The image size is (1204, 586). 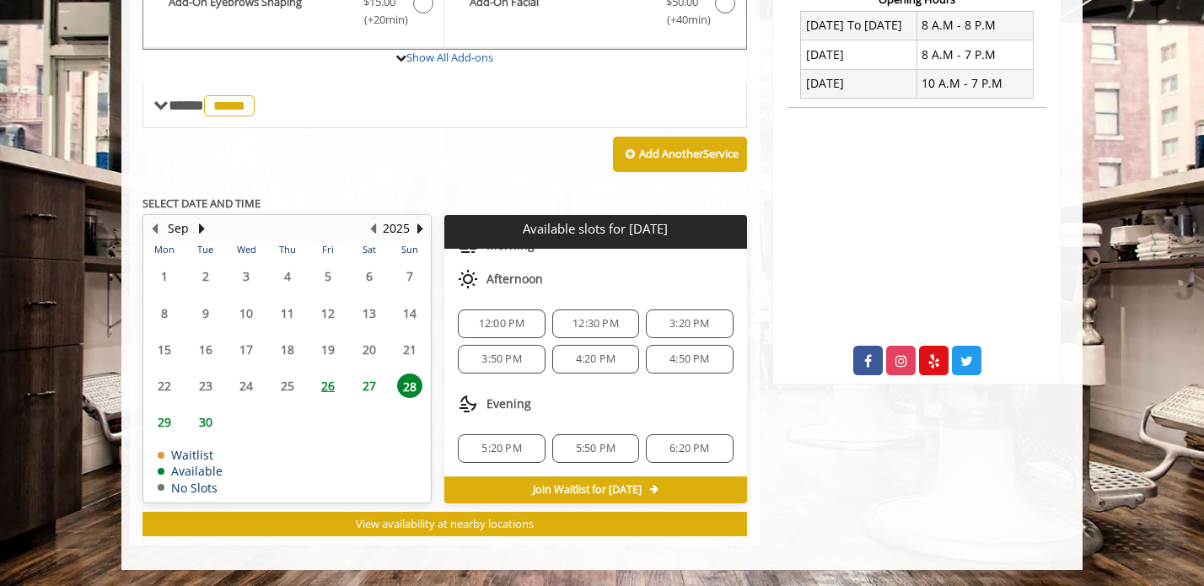 What do you see at coordinates (444, 523) in the screenshot?
I see `span: View availability at nearby locations` at bounding box center [444, 523].